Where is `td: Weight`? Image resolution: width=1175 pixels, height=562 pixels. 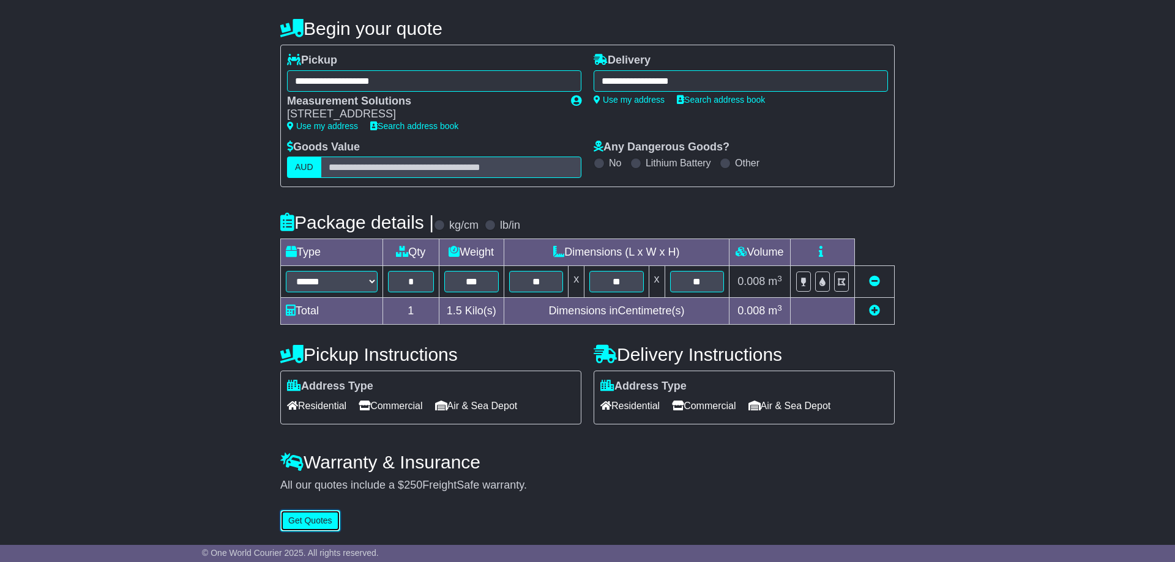
td: Weight is located at coordinates (471, 253).